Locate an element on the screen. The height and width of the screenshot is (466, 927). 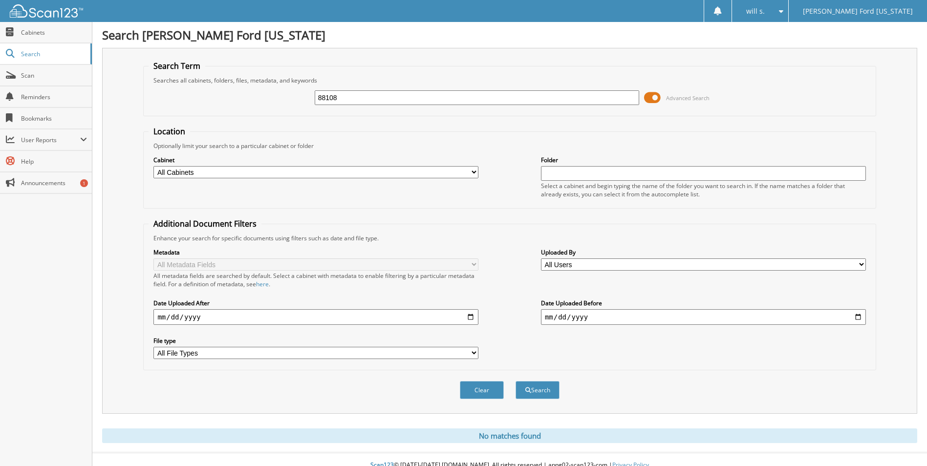
button: Clear is located at coordinates (482, 390).